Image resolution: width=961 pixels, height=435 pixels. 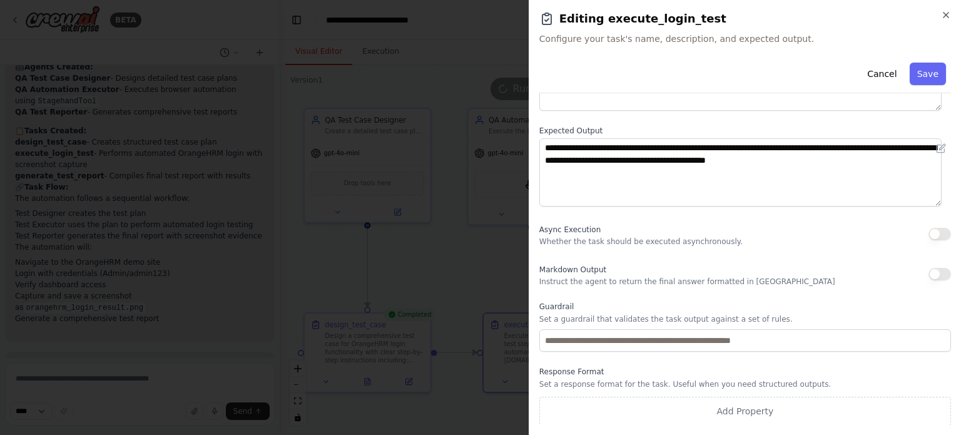 What do you see at coordinates (745, 307) in the screenshot?
I see `label: Guardrail` at bounding box center [745, 307].